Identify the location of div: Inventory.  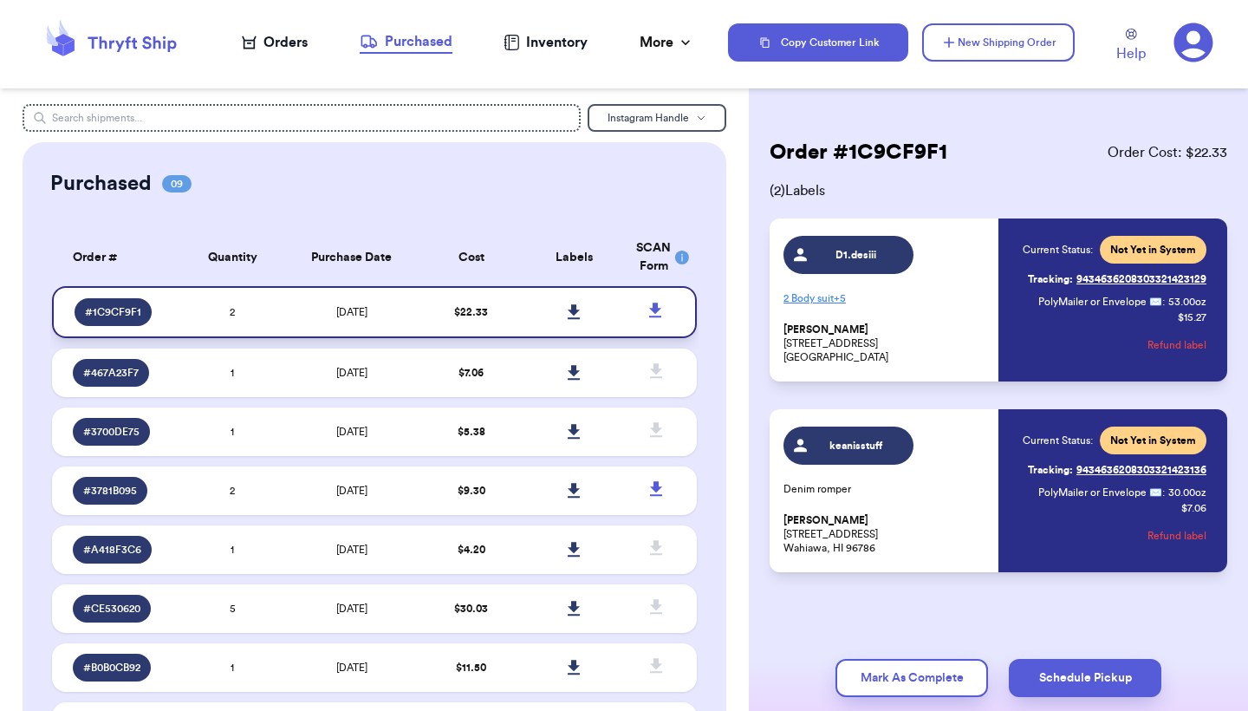
(545, 42).